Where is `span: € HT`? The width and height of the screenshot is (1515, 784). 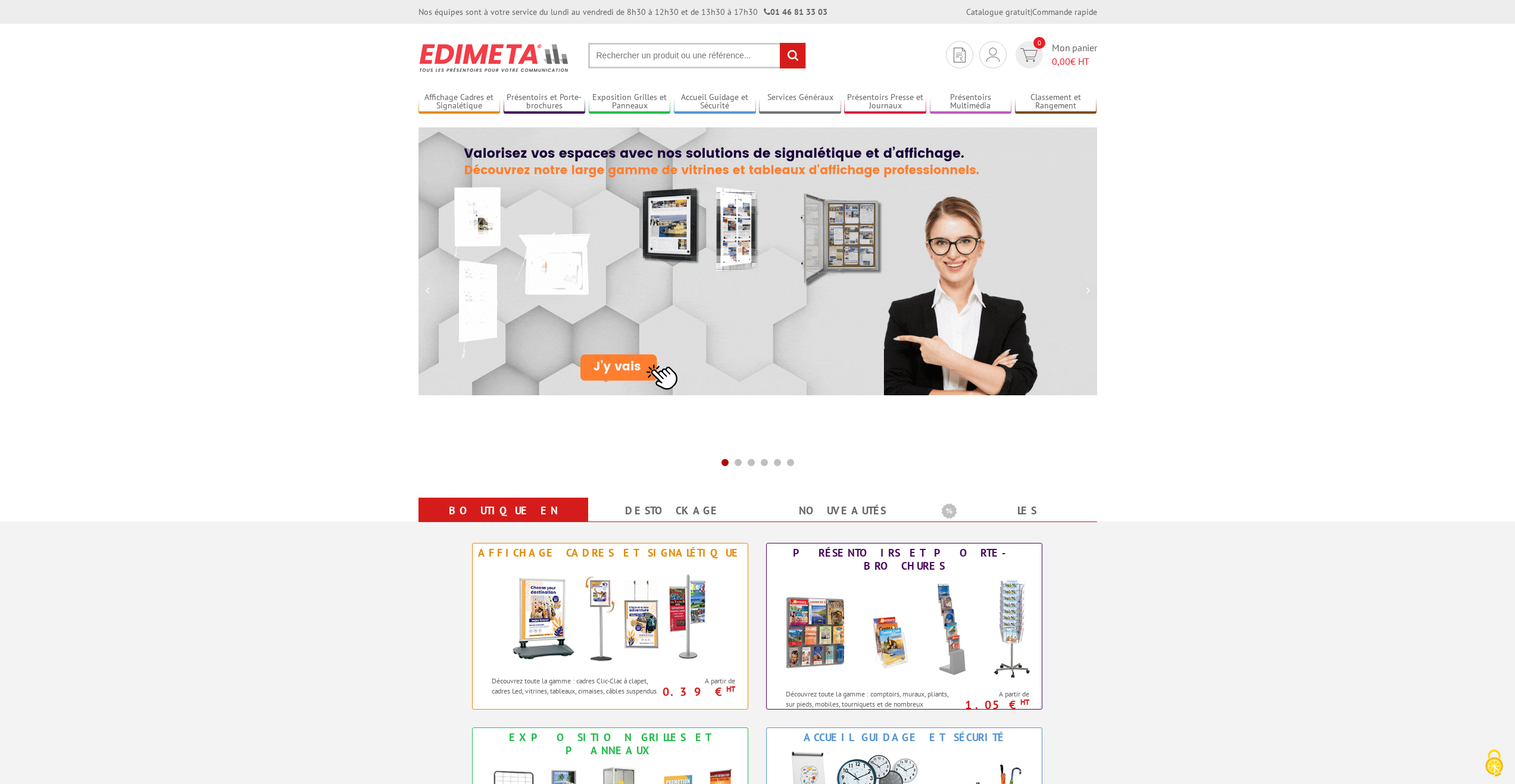 span: € HT is located at coordinates (1075, 61).